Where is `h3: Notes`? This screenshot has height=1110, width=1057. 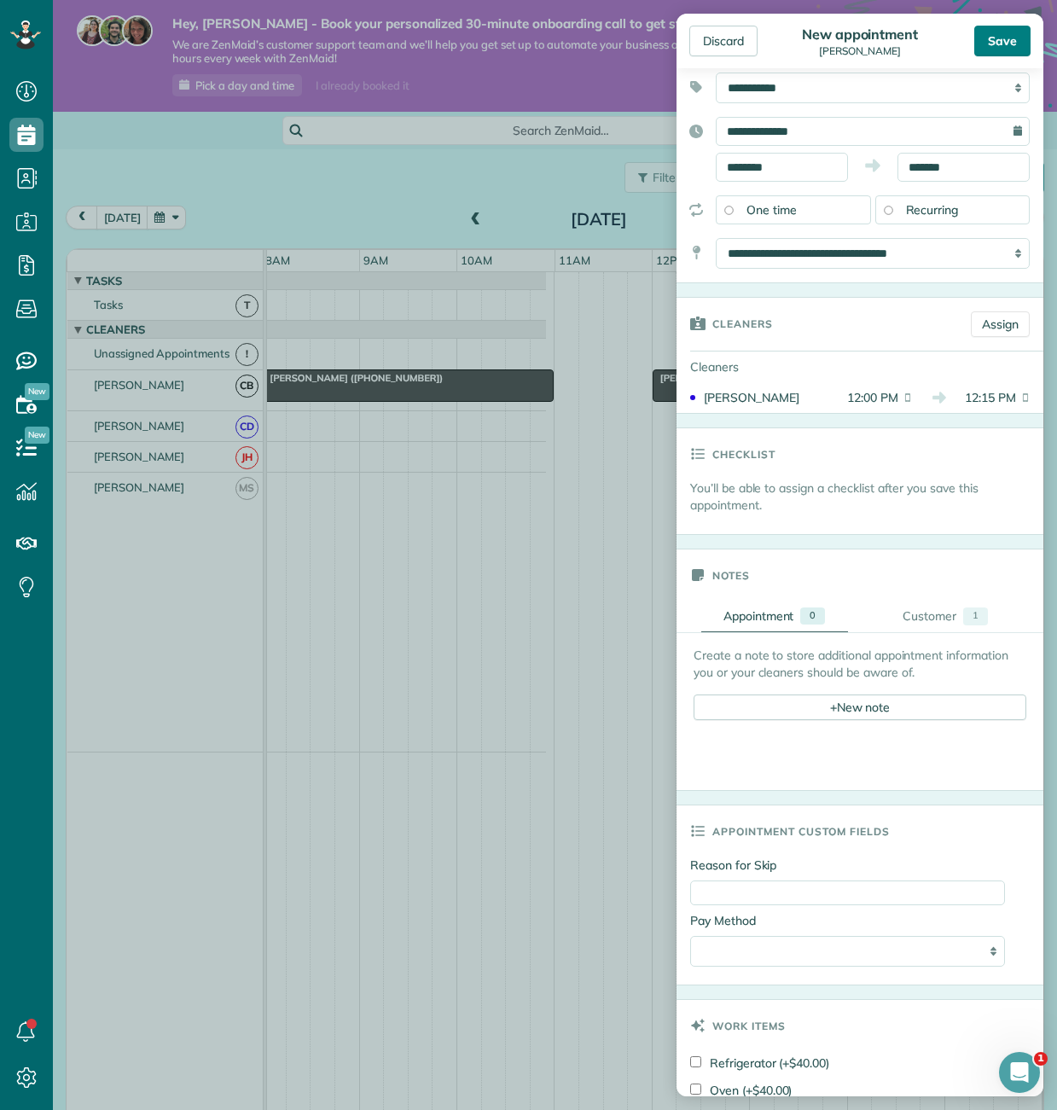 h3: Notes is located at coordinates (731, 575).